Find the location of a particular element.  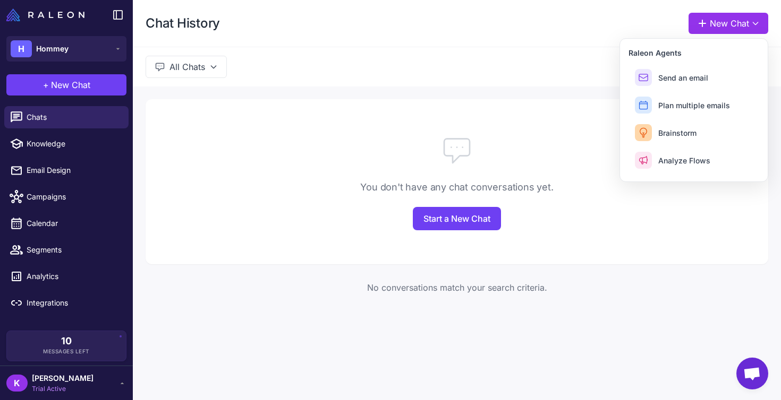

a: Start a New Chat is located at coordinates (457, 219).